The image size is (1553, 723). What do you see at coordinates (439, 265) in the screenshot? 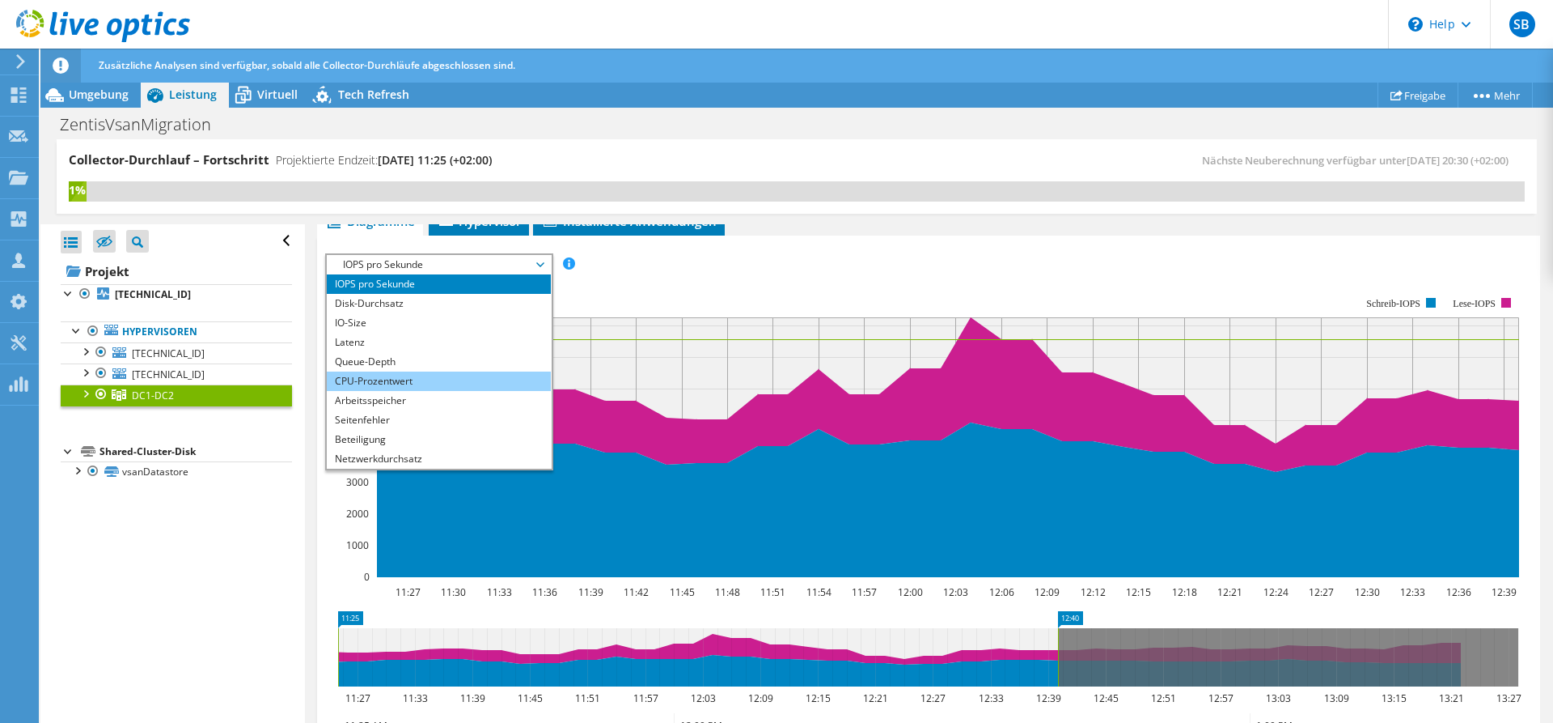
I see `span: IOPS pro Sekunde` at bounding box center [439, 265].